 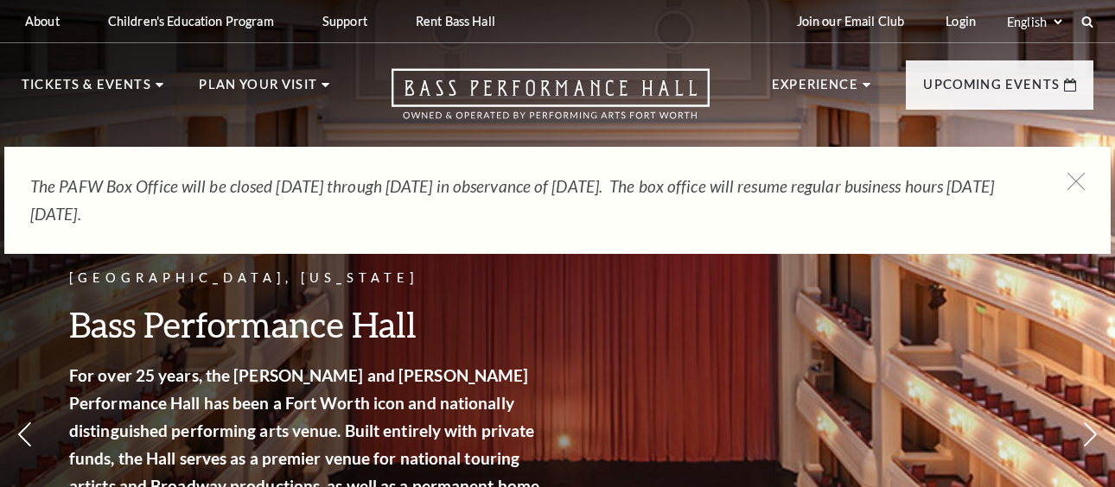 I want to click on p: Support, so click(x=345, y=21).